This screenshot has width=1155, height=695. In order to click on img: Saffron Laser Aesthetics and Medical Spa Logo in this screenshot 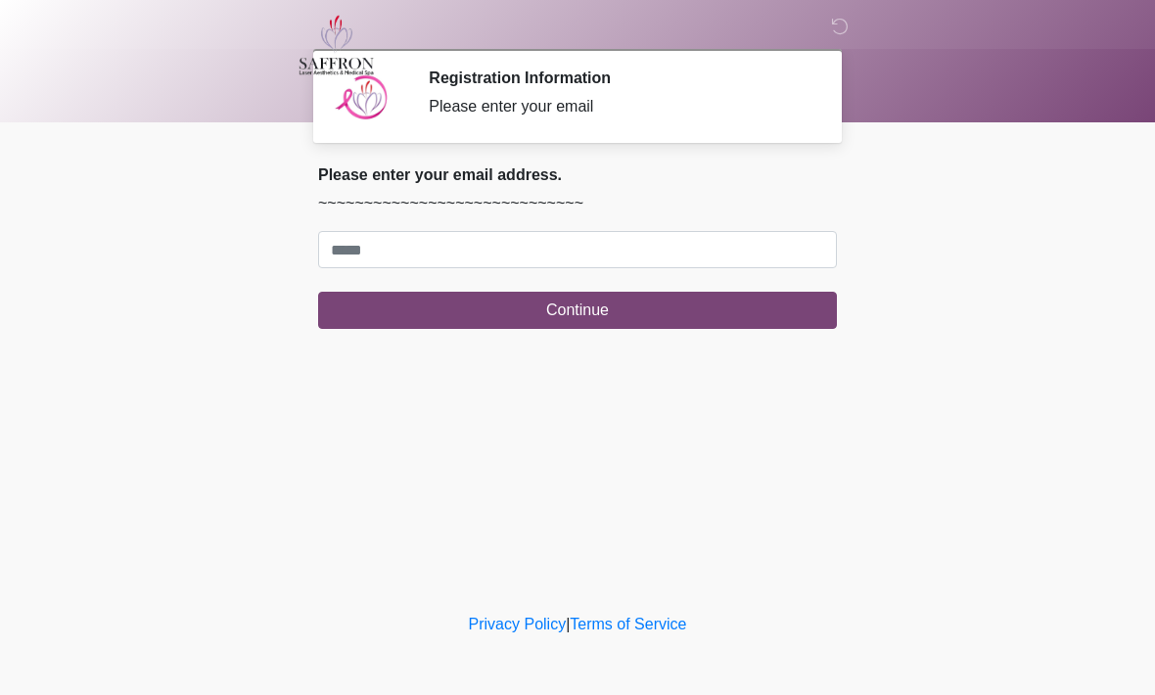, I will do `click(337, 45)`.